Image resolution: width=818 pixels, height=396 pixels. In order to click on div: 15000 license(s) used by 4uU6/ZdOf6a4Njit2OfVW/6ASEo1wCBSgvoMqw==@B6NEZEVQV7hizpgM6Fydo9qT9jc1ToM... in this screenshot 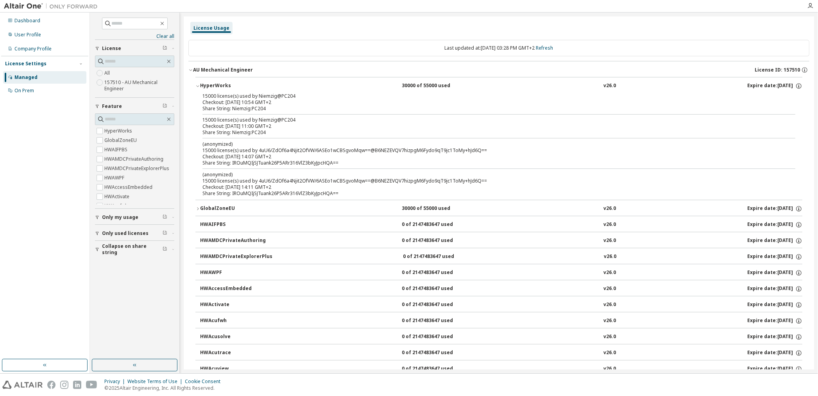, I will do `click(489, 177)`.